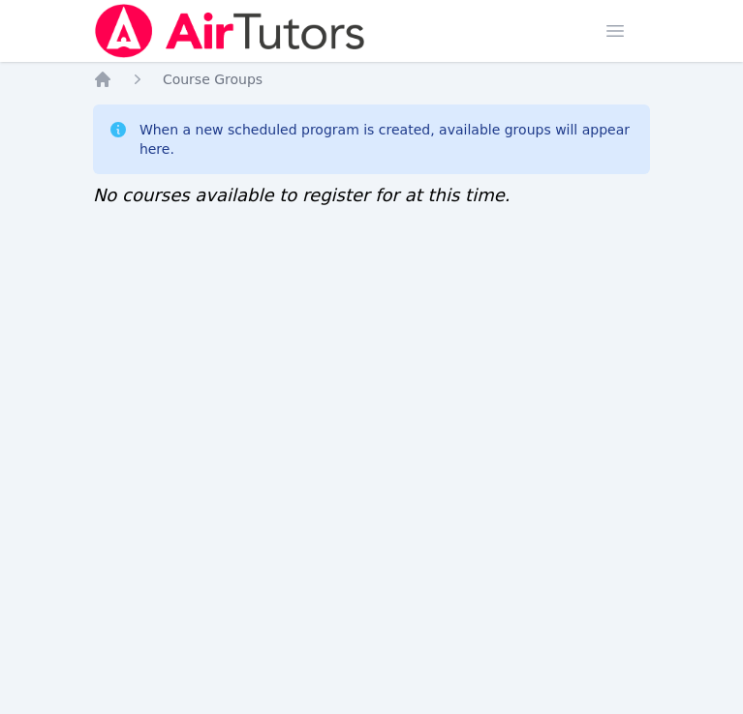 This screenshot has width=743, height=714. I want to click on span: No courses available to register for at this time., so click(301, 195).